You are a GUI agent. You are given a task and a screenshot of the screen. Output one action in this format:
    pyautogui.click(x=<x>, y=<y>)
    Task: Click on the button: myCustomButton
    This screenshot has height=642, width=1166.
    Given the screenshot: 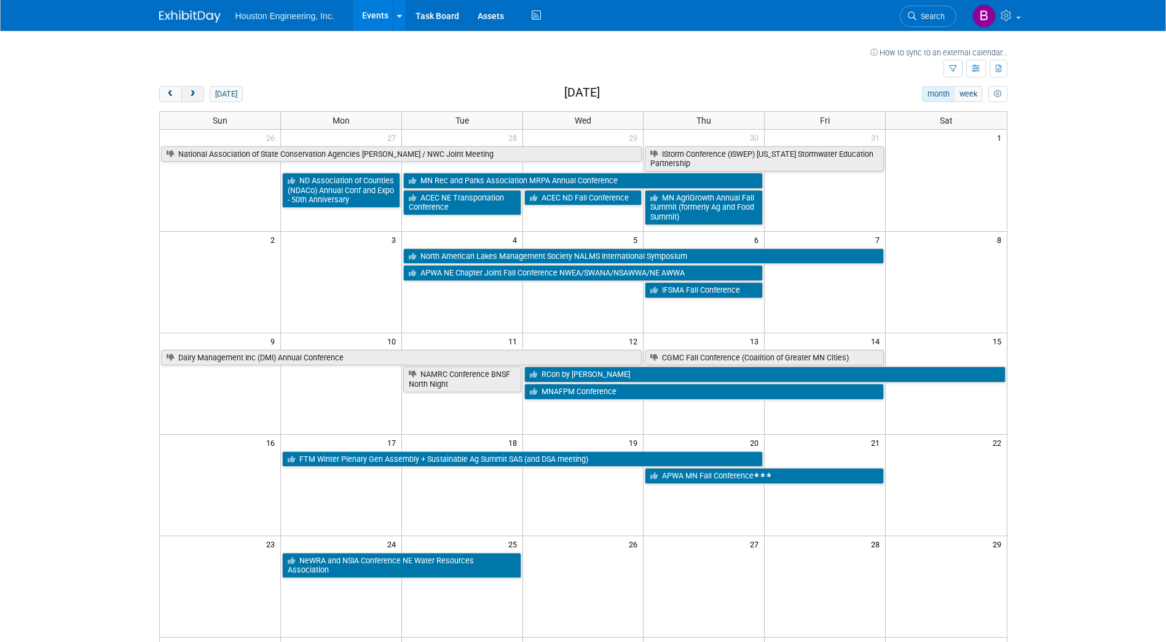 What is the action you would take?
    pyautogui.click(x=998, y=94)
    